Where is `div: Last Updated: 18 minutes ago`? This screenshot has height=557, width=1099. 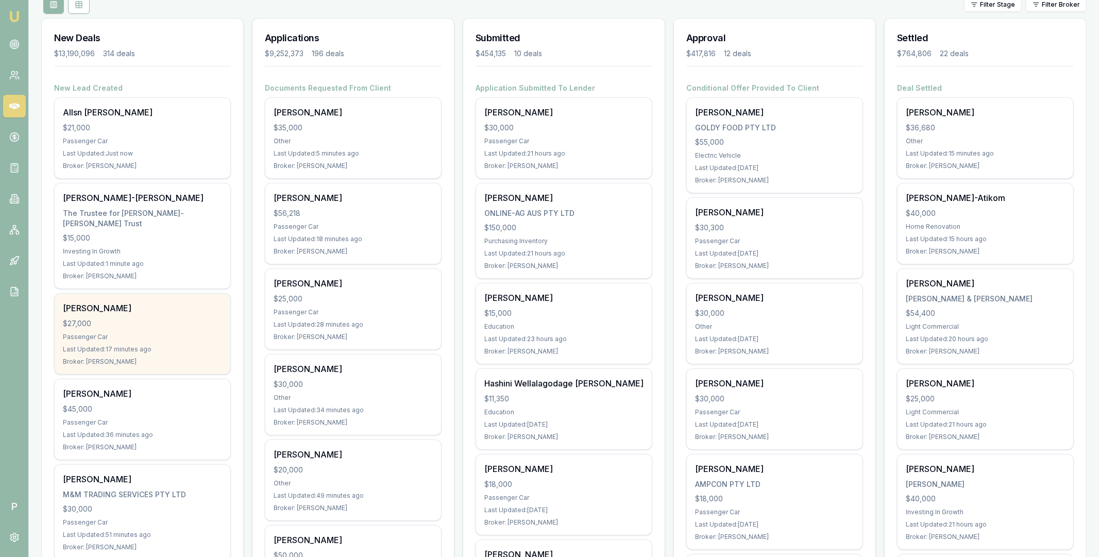 div: Last Updated: 18 minutes ago is located at coordinates (353, 239).